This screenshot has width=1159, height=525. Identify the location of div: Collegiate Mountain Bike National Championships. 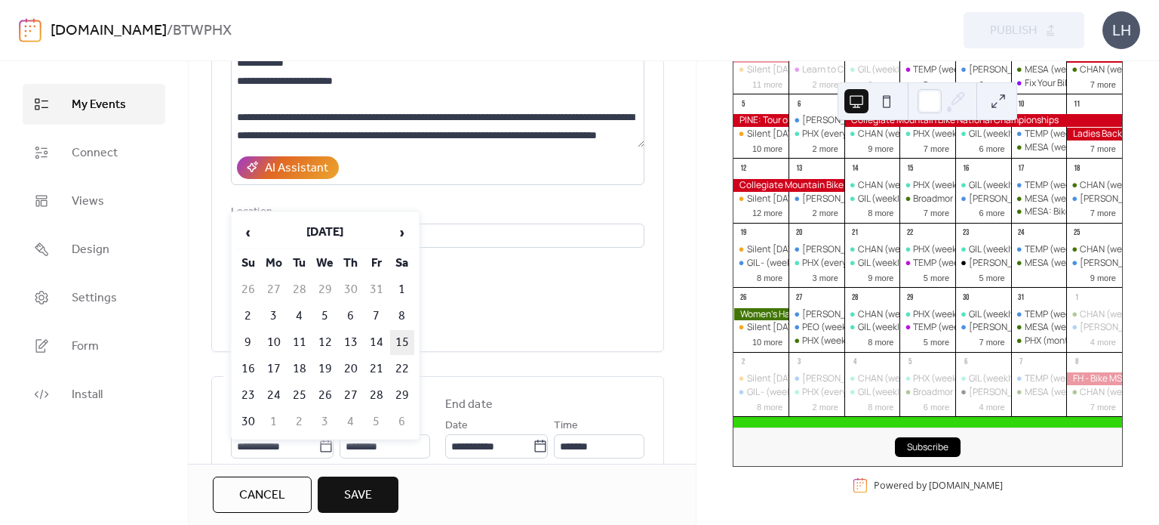
(789, 185).